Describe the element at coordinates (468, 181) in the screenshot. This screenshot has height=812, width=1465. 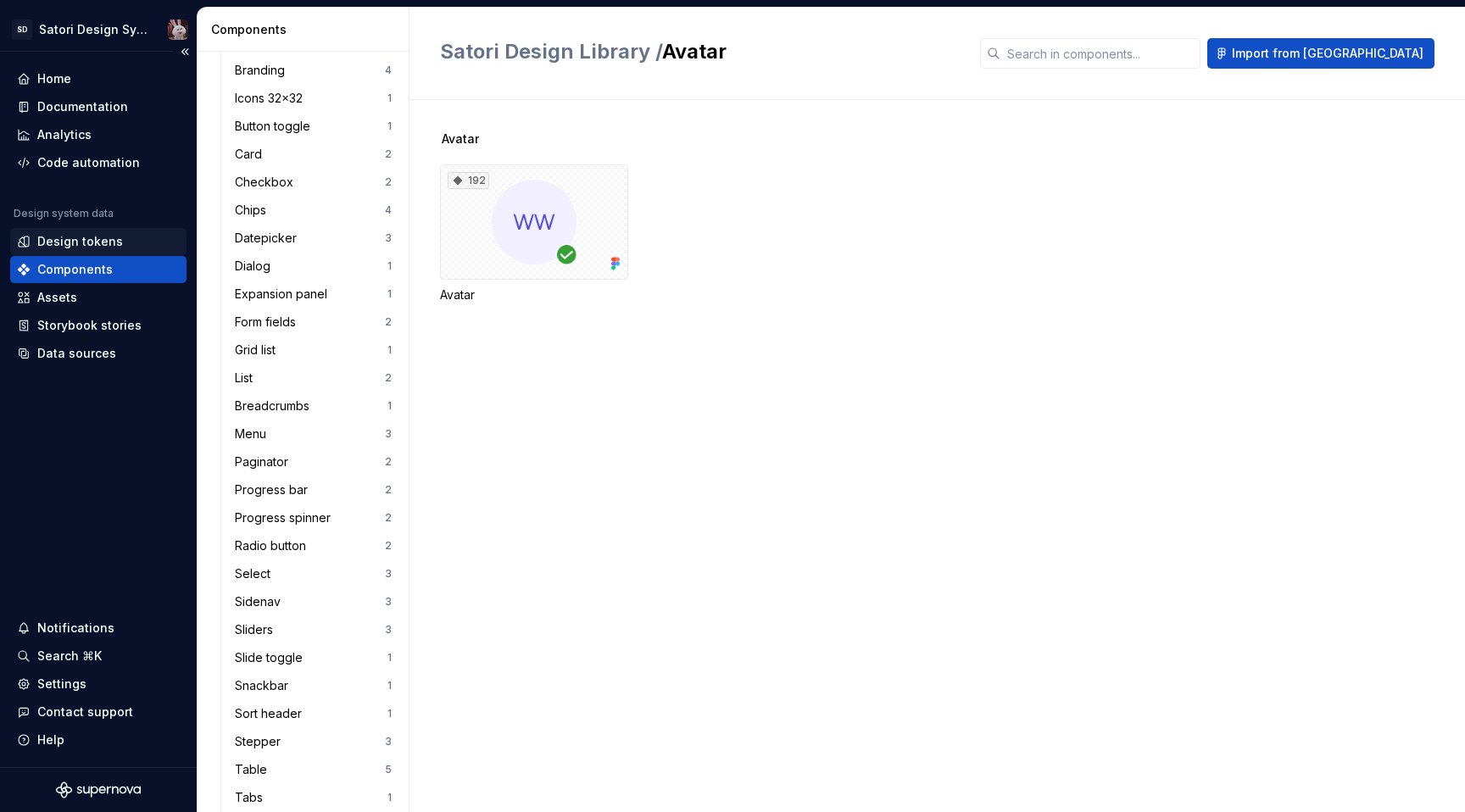
I see `div: 192` at that location.